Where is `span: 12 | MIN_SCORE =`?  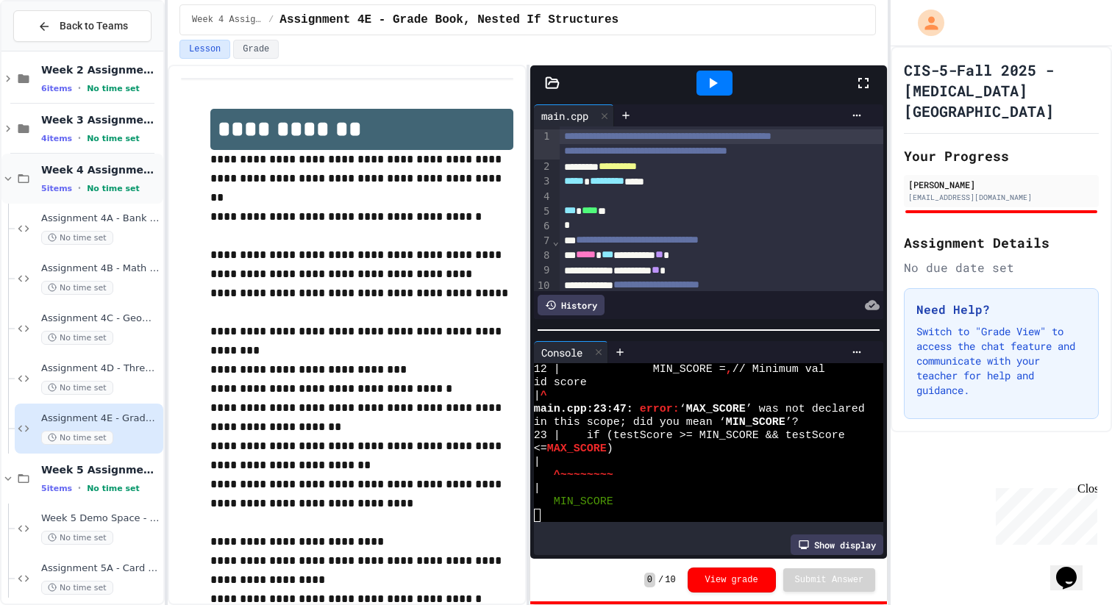 span: 12 | MIN_SCORE = is located at coordinates (630, 370).